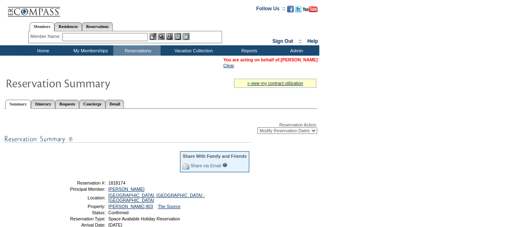 The image size is (521, 227). What do you see at coordinates (76, 183) in the screenshot?
I see `td: Reservation #:` at bounding box center [76, 183].